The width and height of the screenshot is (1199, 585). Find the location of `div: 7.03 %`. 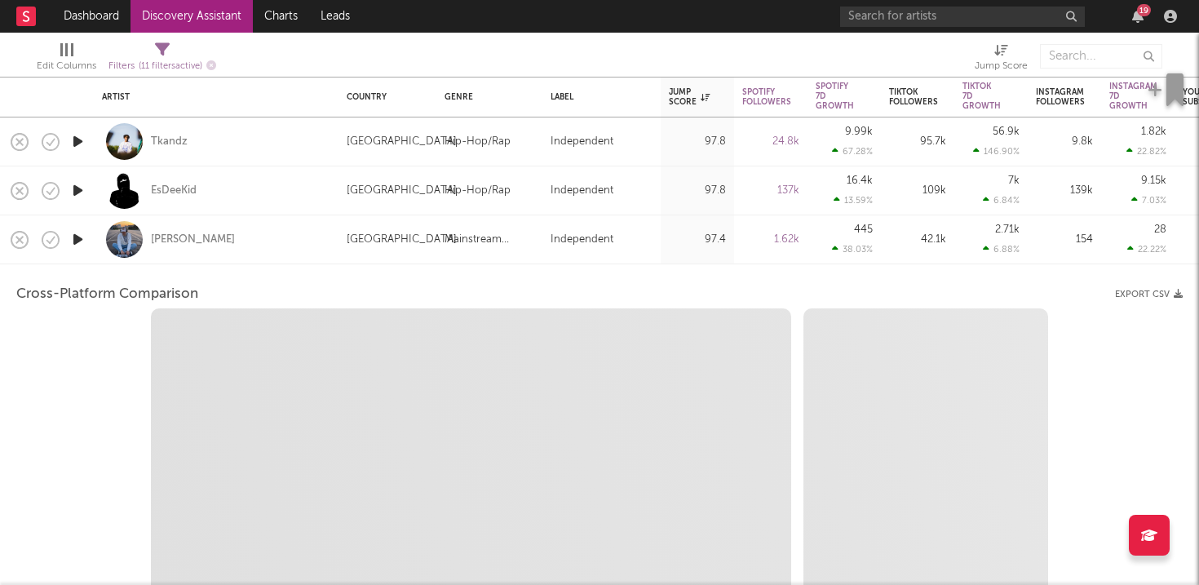

div: 7.03 % is located at coordinates (1148, 200).